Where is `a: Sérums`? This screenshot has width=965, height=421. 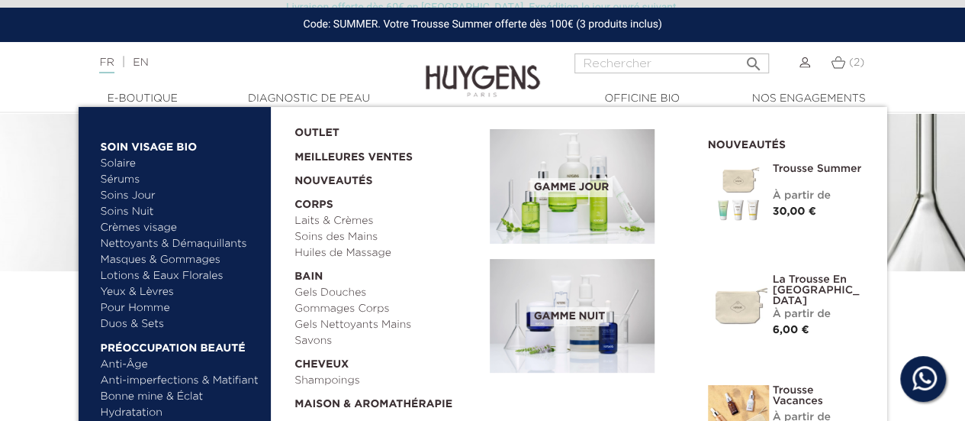
a: Sérums is located at coordinates (180, 179).